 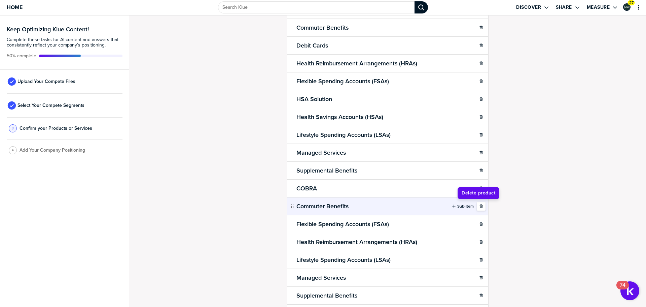 What do you see at coordinates (627, 7) in the screenshot?
I see `div: Madison Welch` at bounding box center [627, 7].